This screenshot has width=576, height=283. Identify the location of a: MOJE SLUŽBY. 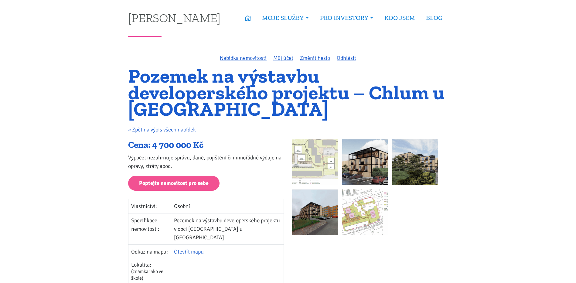
(285, 18).